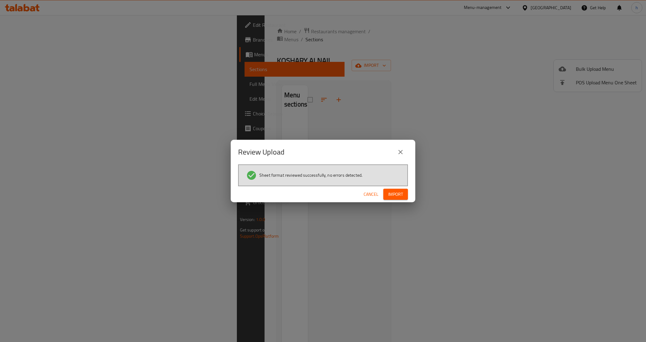 This screenshot has height=342, width=646. I want to click on span: Sheet format reviewed successfully, no errors detected., so click(311, 175).